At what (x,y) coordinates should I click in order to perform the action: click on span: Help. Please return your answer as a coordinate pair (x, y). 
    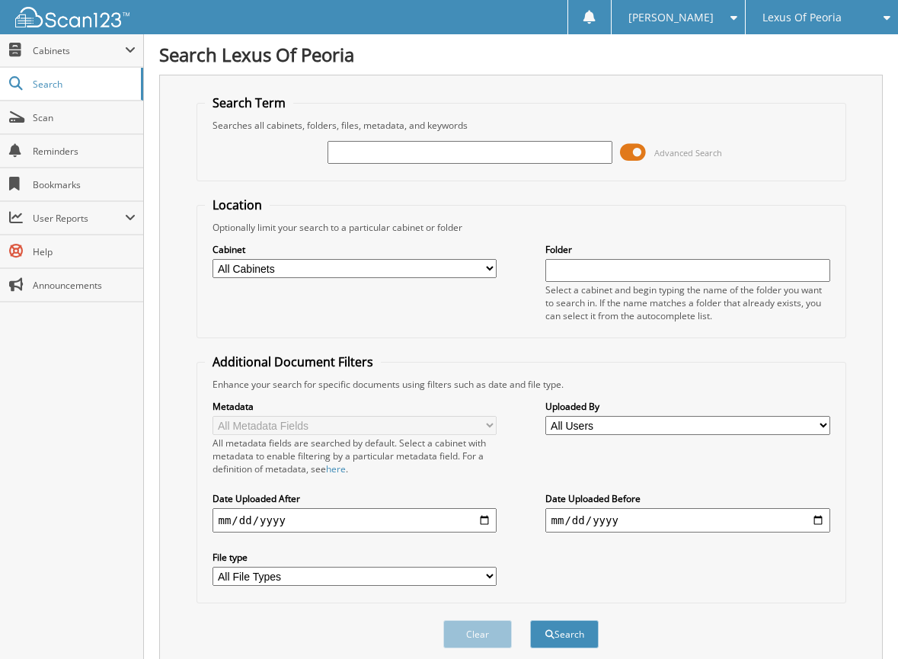
    Looking at the image, I should click on (84, 251).